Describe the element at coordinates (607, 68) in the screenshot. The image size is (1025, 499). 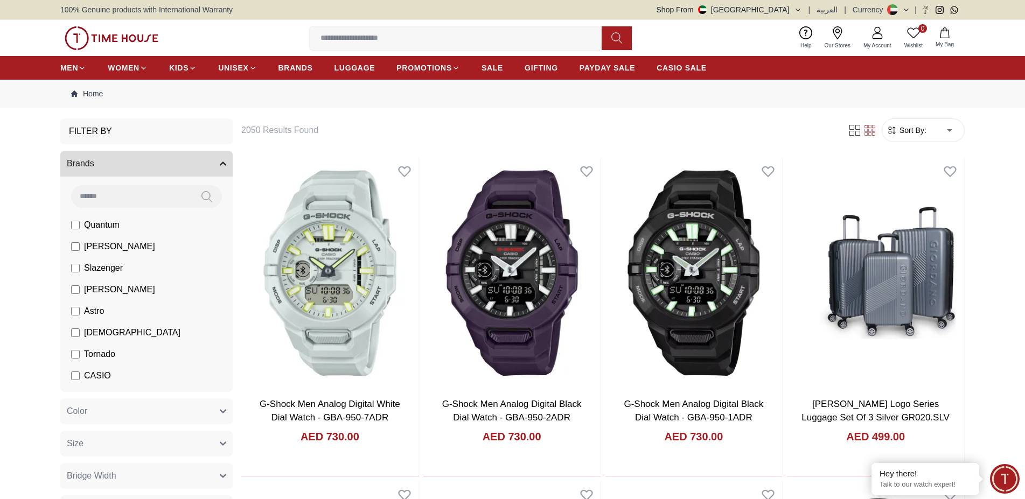
I see `span: PAYDAY SALE` at that location.